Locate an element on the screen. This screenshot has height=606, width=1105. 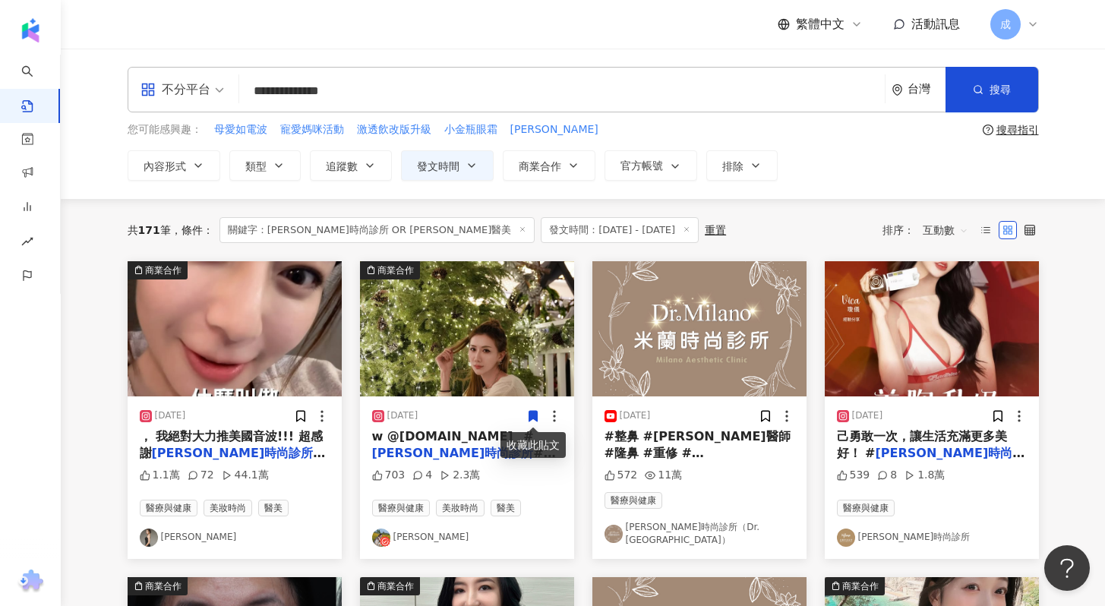
span: 小金瓶眼霜 is located at coordinates (471, 130).